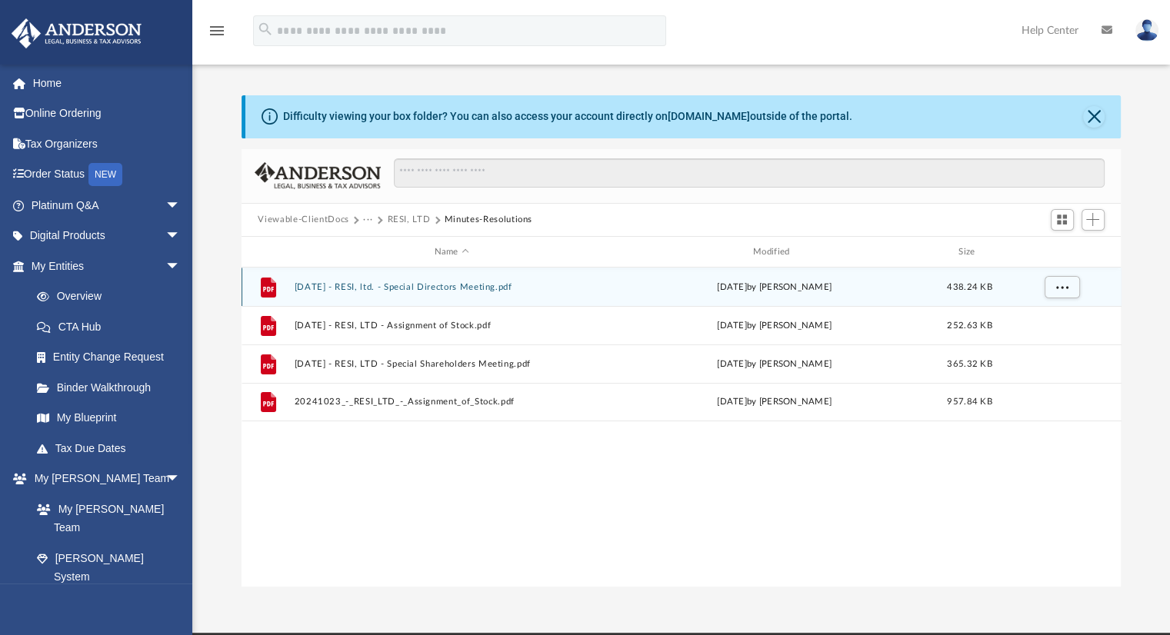  I want to click on div: Modified, so click(774, 252).